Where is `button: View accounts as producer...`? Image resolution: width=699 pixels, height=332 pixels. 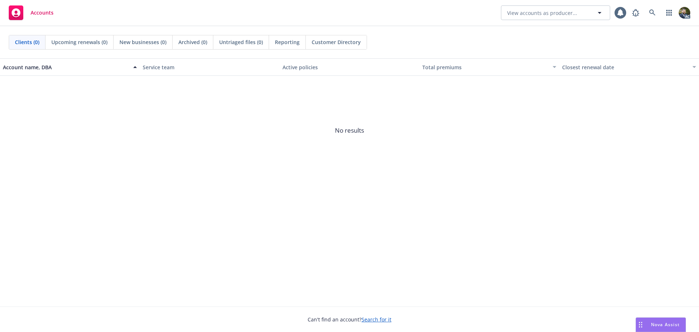 button: View accounts as producer... is located at coordinates (555, 13).